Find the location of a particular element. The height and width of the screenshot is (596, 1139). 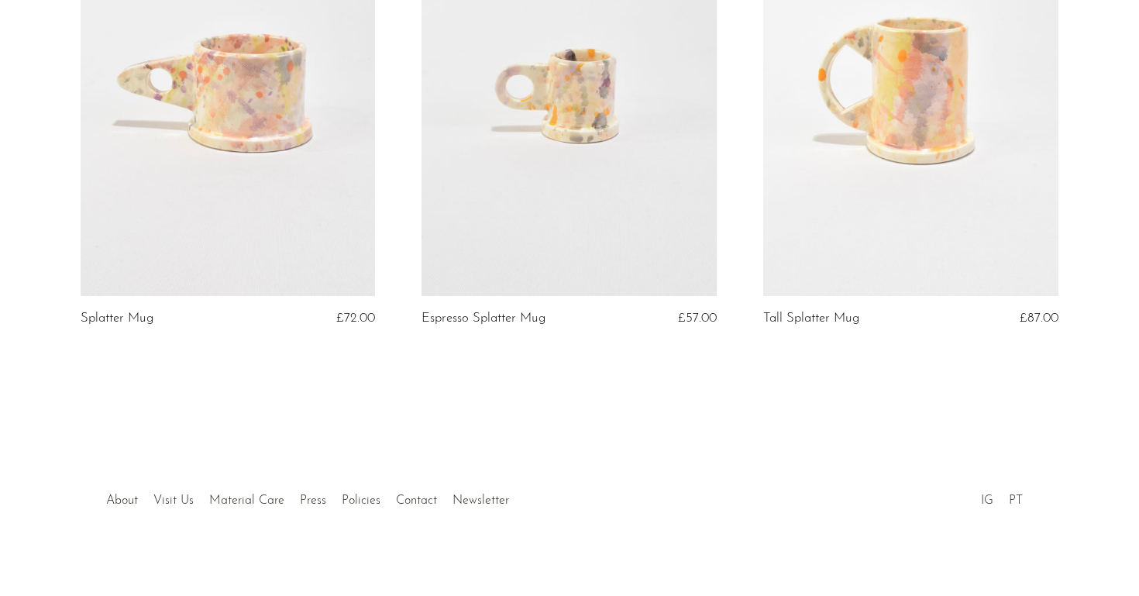

a: Policies is located at coordinates (361, 500).